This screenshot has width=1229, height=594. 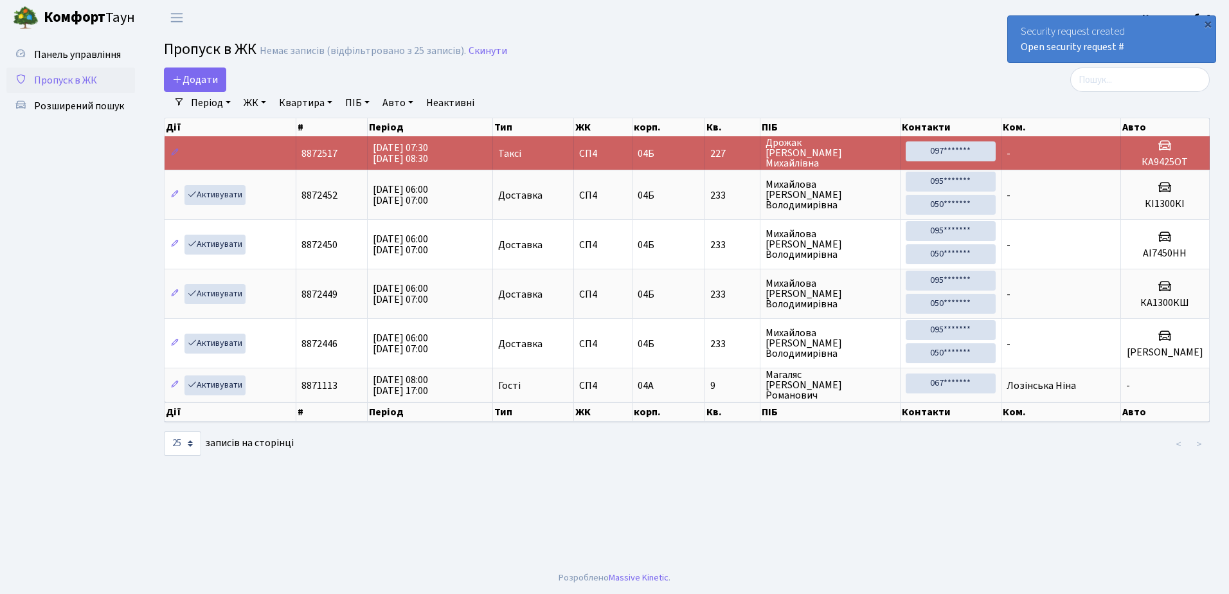 What do you see at coordinates (510, 154) in the screenshot?
I see `span: Таксі` at bounding box center [510, 154].